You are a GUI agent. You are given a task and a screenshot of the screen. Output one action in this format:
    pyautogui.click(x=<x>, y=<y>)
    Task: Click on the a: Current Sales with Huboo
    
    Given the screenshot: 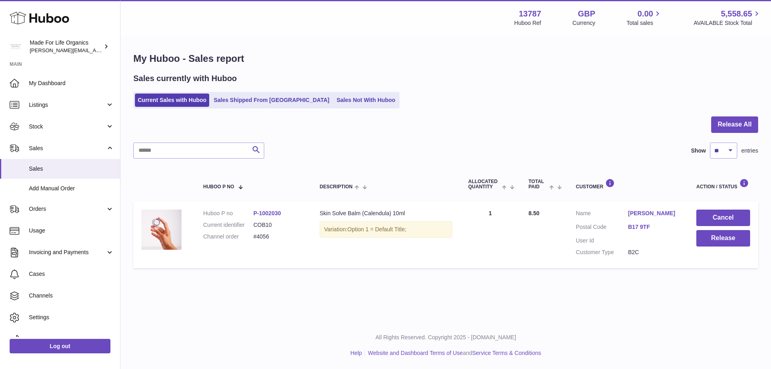 What is the action you would take?
    pyautogui.click(x=172, y=100)
    